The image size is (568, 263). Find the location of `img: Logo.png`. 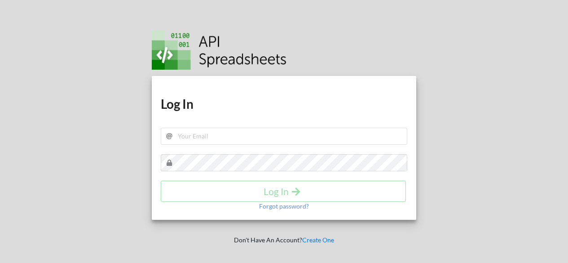

img: Logo.png is located at coordinates (219, 50).